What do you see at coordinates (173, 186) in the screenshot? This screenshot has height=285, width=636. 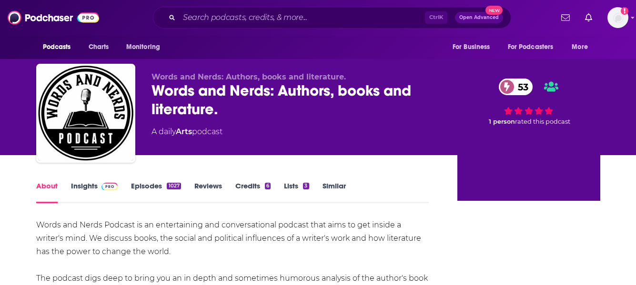 I see `div: 1027` at bounding box center [173, 186].